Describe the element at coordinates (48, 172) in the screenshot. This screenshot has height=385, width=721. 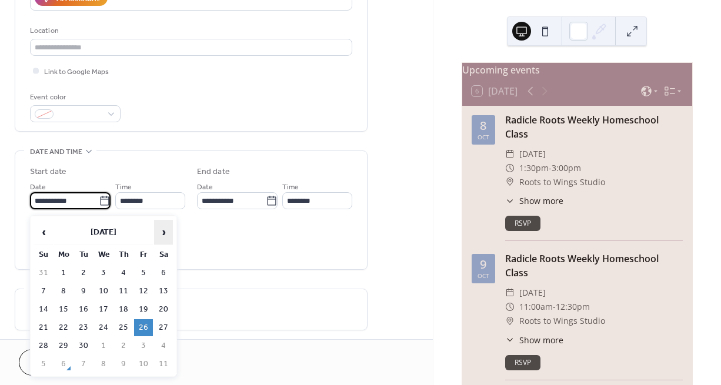
I see `div: Start date` at that location.